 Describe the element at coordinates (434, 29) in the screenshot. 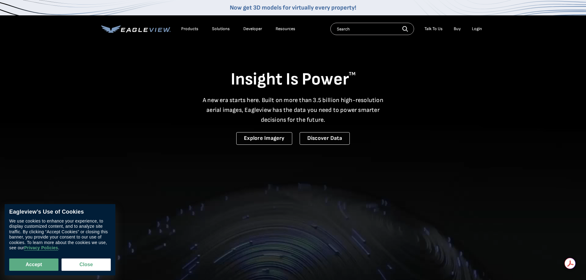

I see `div: Talk To Us` at that location.